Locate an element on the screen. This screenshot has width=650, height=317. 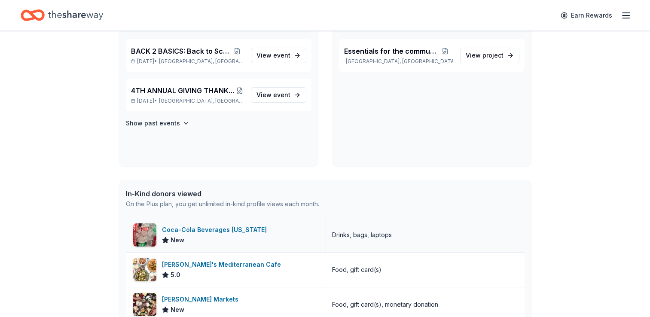
span: 4TH ANNUAL GIVING THANKS IN THE COMMUNITY OUTREACH is located at coordinates (183, 91).